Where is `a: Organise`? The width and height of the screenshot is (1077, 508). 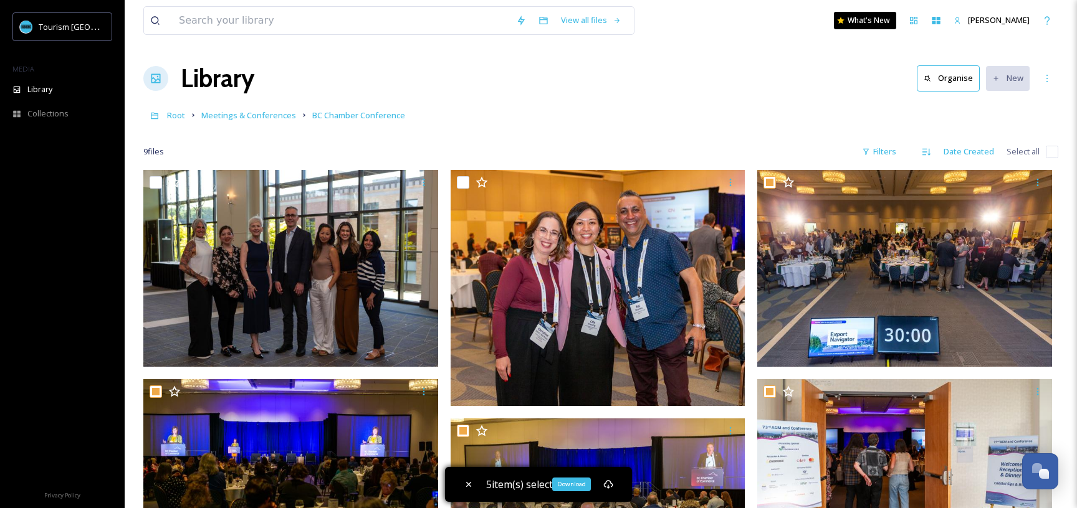 a: Organise is located at coordinates (951, 78).